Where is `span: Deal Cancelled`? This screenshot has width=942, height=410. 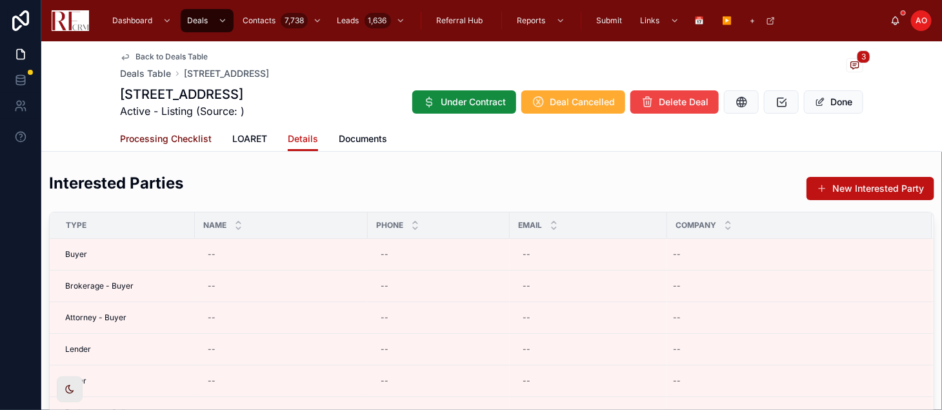
span: Deal Cancelled is located at coordinates (582, 102).